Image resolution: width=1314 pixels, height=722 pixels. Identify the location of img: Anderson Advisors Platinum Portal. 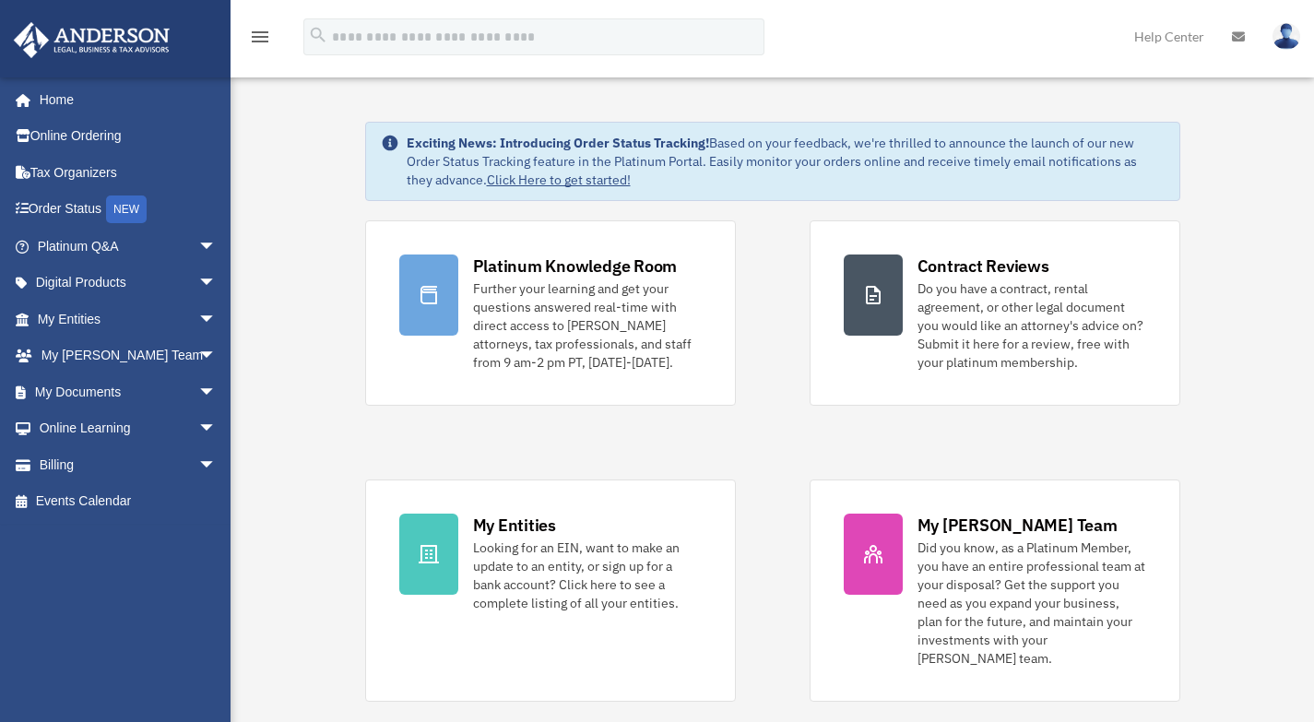
(91, 40).